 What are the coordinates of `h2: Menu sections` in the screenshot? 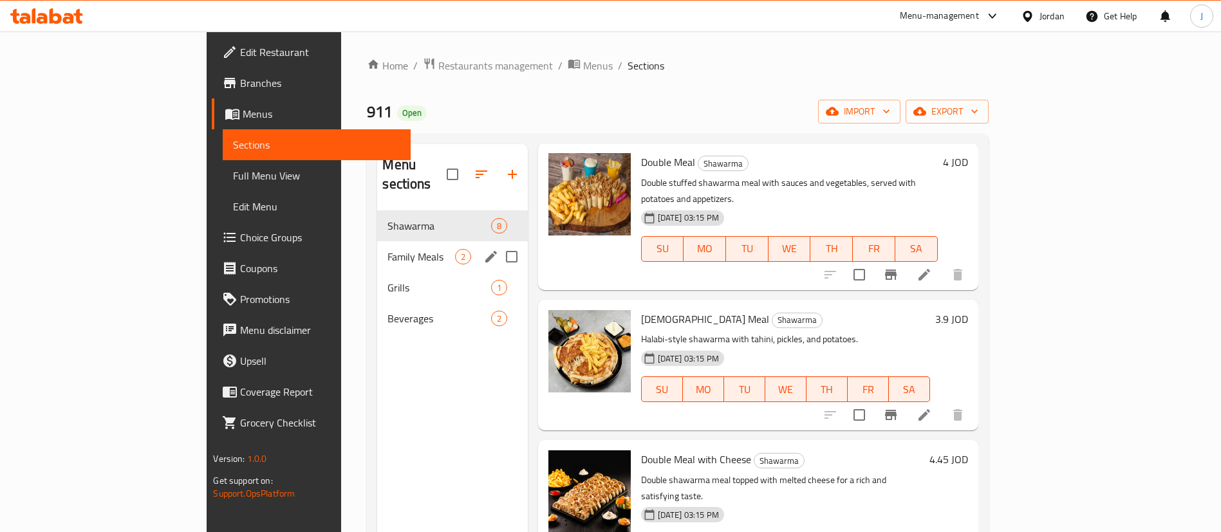 It's located at (414, 174).